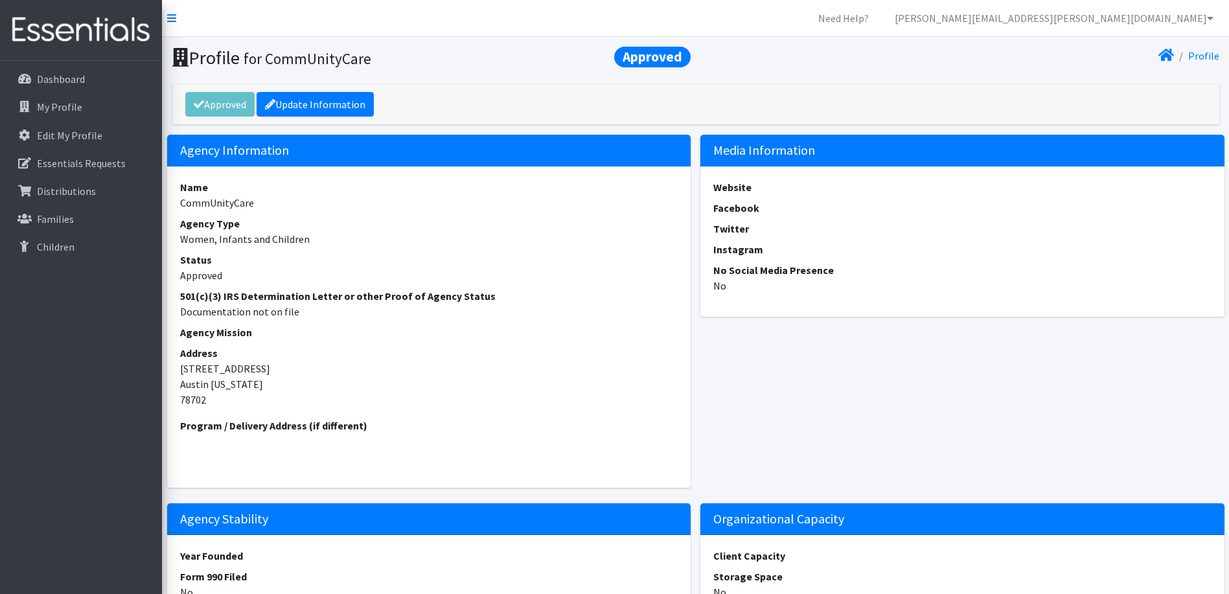 Image resolution: width=1229 pixels, height=594 pixels. I want to click on dd: No, so click(962, 286).